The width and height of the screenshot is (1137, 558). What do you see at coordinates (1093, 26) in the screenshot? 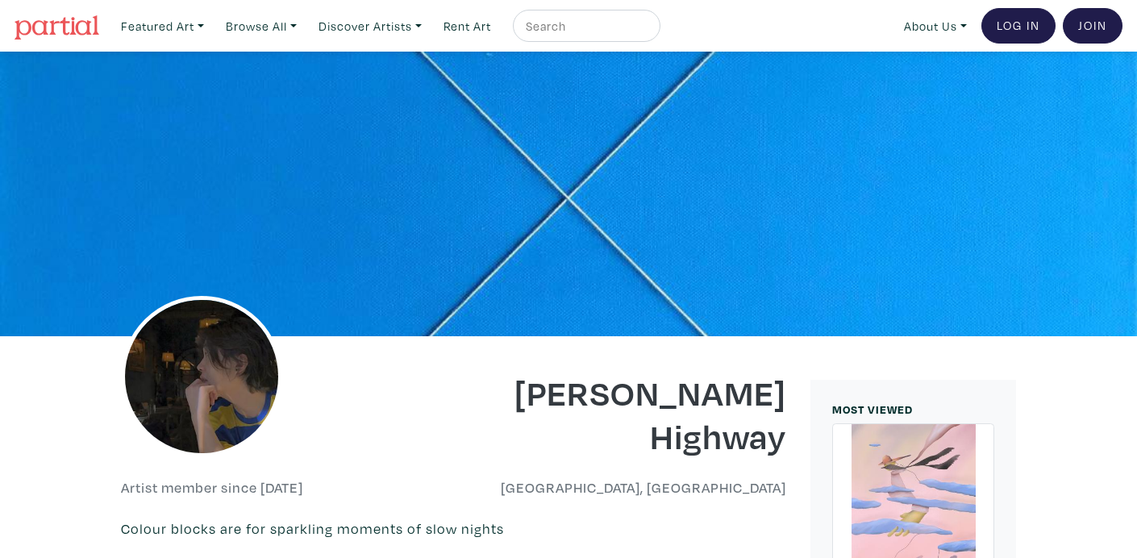
I see `a: Join` at bounding box center [1093, 26].